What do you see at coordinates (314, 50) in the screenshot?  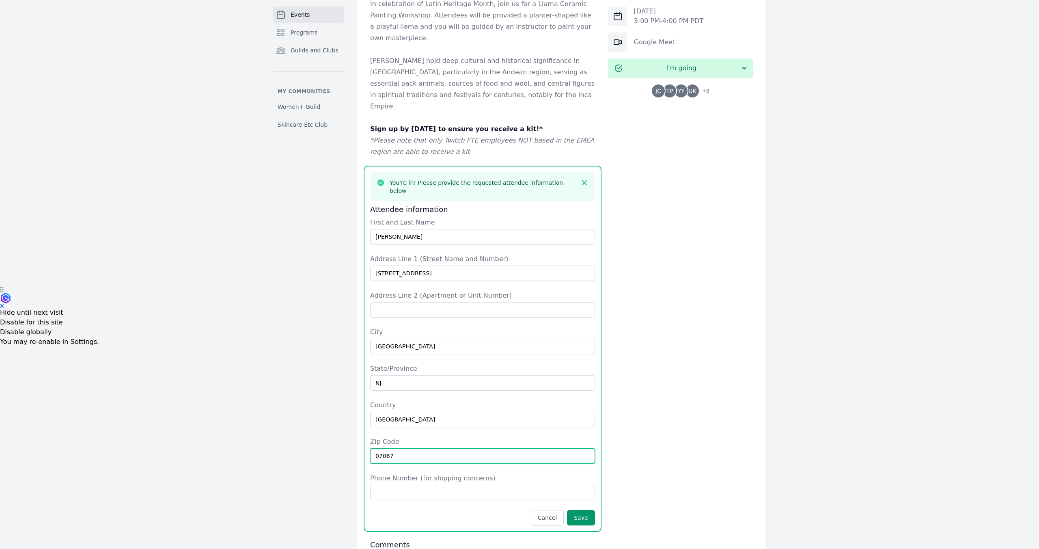 I see `span: Guilds and Clubs` at bounding box center [314, 50].